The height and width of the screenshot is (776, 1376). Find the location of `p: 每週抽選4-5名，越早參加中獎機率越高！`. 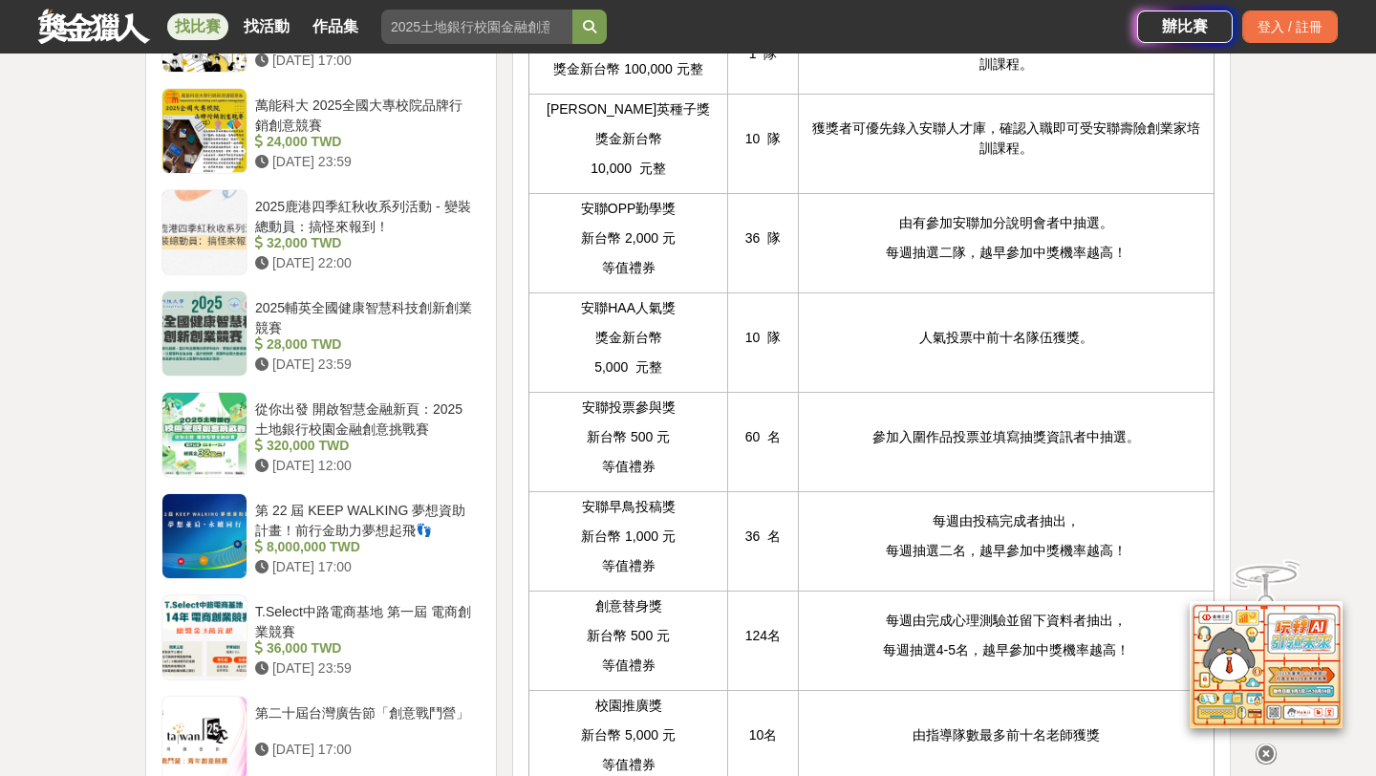

p: 每週抽選4-5名，越早參加中獎機率越高！ is located at coordinates (1007, 650).